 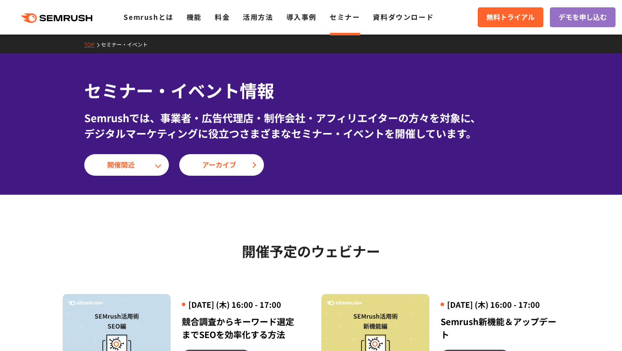 I want to click on a: セミナー, so click(x=345, y=17).